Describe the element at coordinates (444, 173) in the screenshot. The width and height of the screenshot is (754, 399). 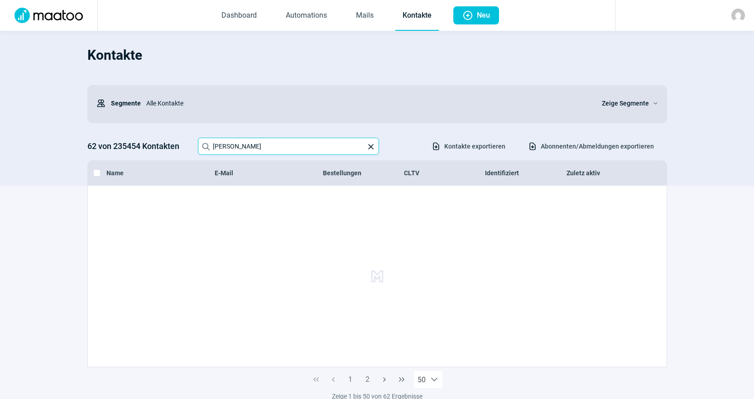
I see `div: CLTV` at that location.